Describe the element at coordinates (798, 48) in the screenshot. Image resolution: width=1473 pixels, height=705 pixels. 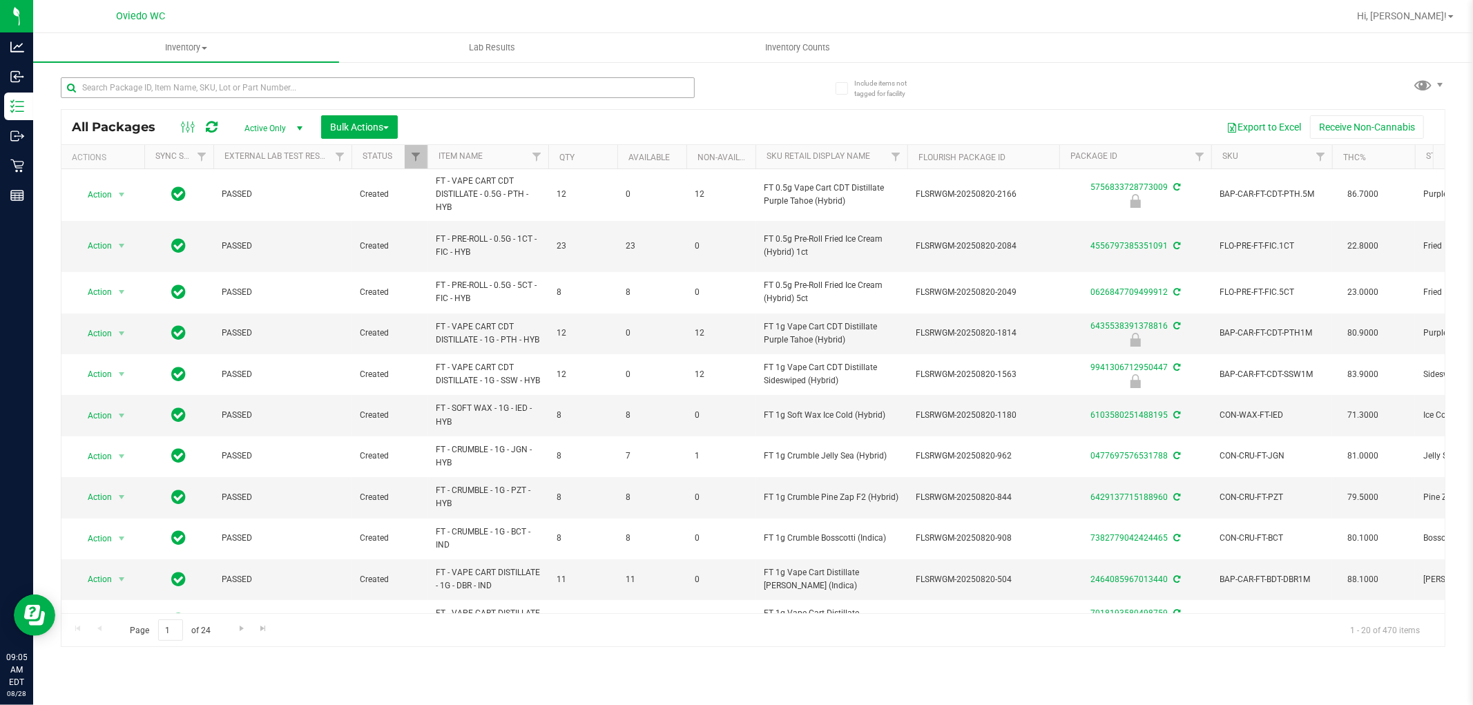
I see `span: Inventory Counts` at that location.